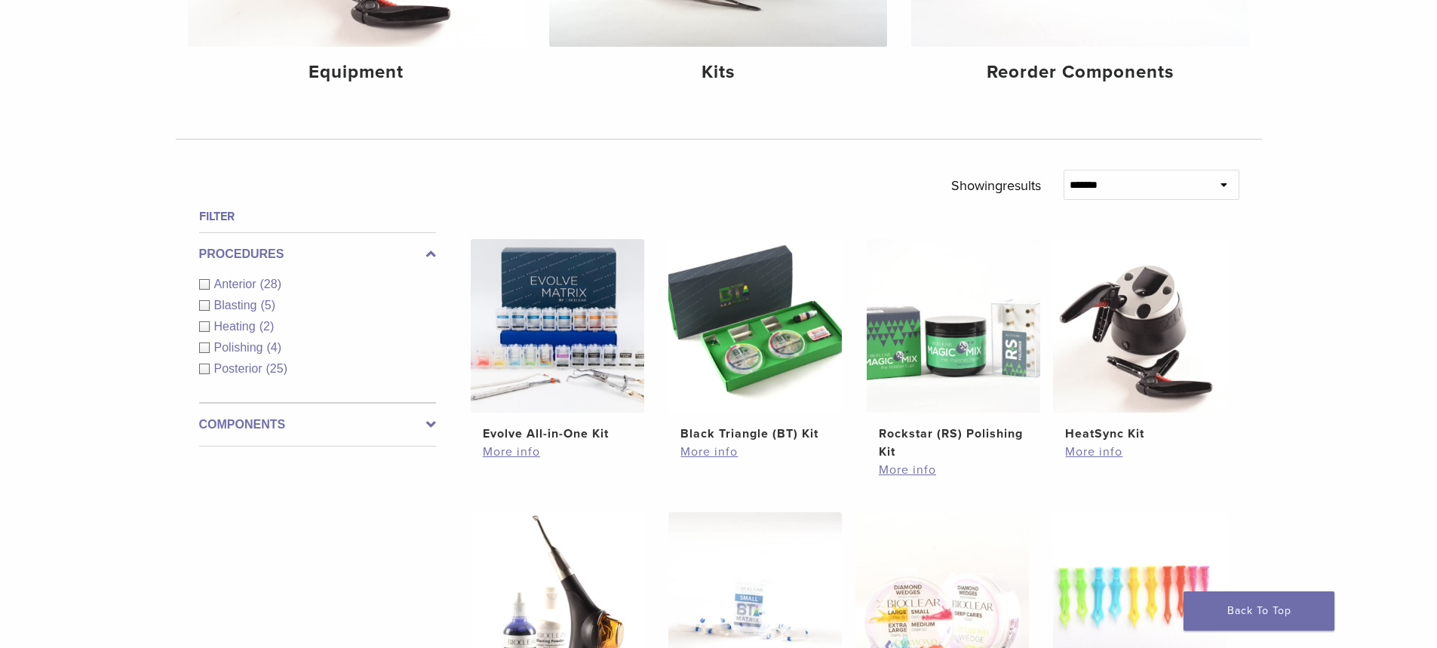 The height and width of the screenshot is (648, 1437). Describe the element at coordinates (718, 72) in the screenshot. I see `h4: Kits` at that location.